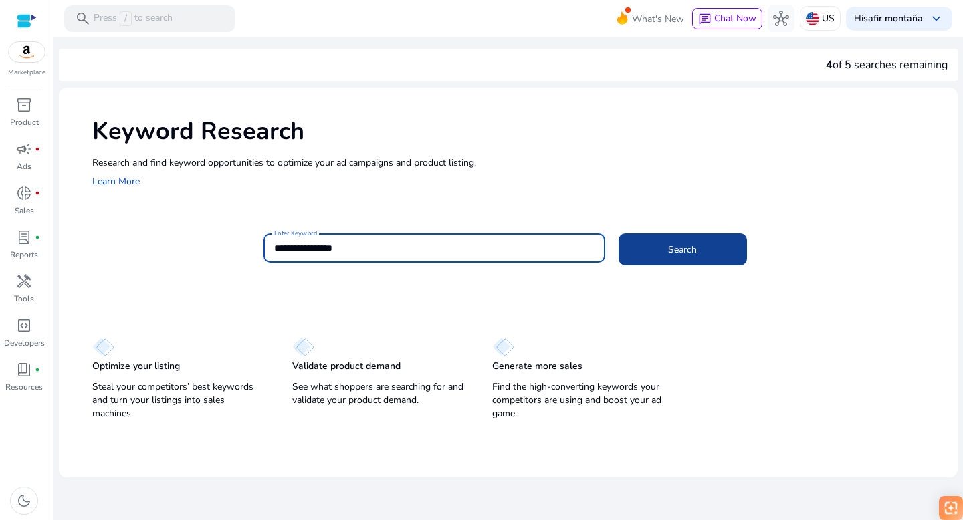  I want to click on span: lab_profile, so click(24, 237).